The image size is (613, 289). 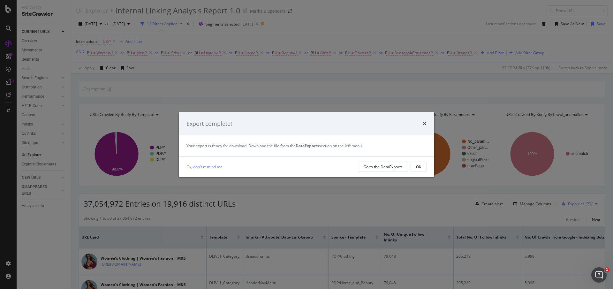 What do you see at coordinates (307, 146) in the screenshot?
I see `div: Your export is ready for download. Download the file from the` at bounding box center [307, 146].